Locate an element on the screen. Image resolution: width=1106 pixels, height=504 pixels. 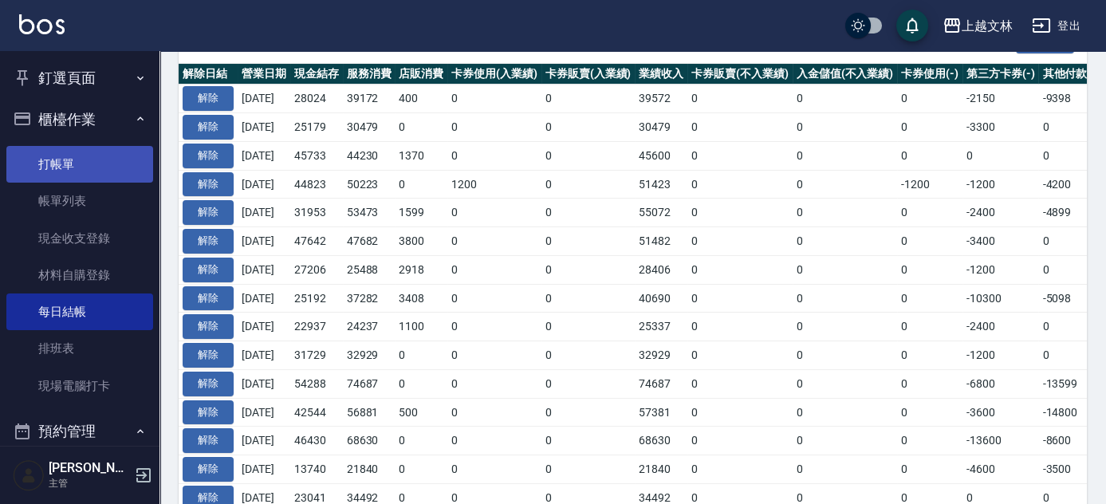
td: 51423 is located at coordinates (661, 184).